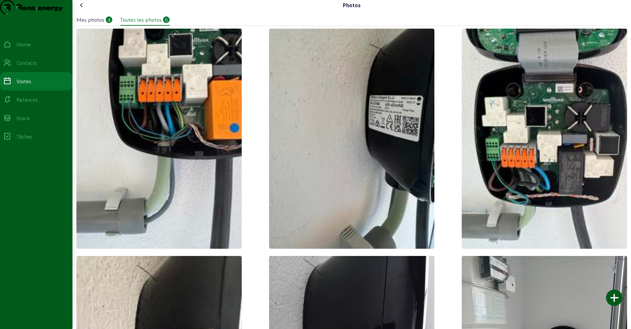 This screenshot has height=329, width=631. Describe the element at coordinates (23, 118) in the screenshot. I see `div: Stock` at that location.